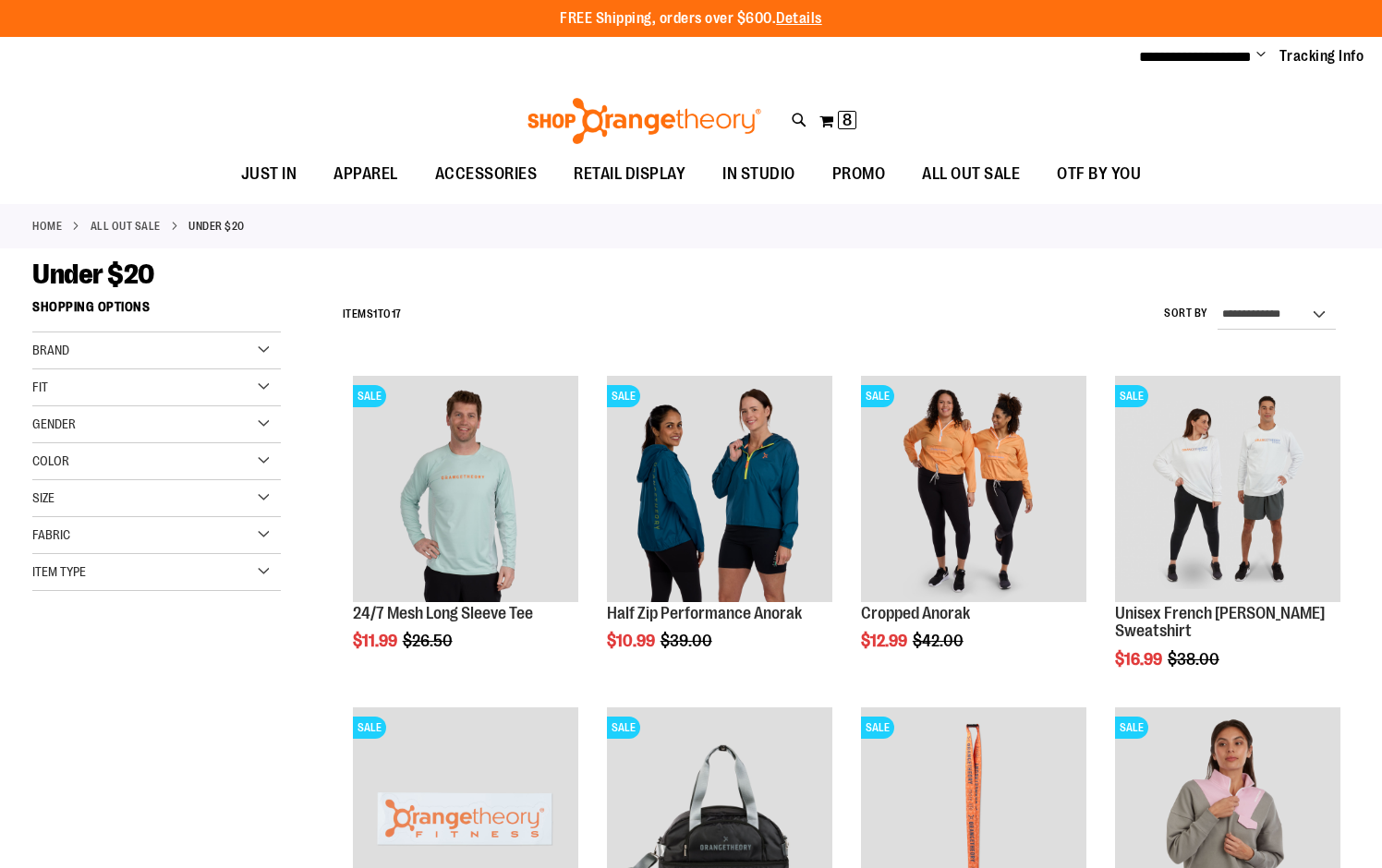  Describe the element at coordinates (720, 489) in the screenshot. I see `img: Half Zip Performance Anorak` at that location.